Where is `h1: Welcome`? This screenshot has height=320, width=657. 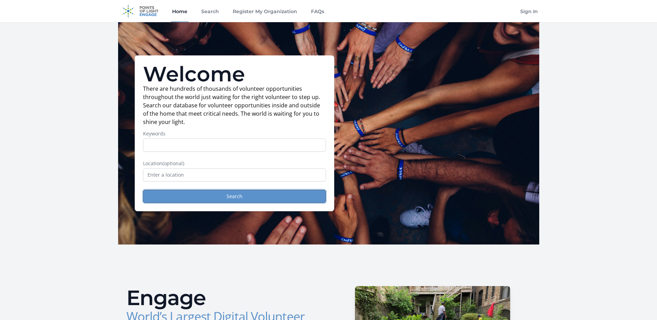
h1: Welcome is located at coordinates (234, 74).